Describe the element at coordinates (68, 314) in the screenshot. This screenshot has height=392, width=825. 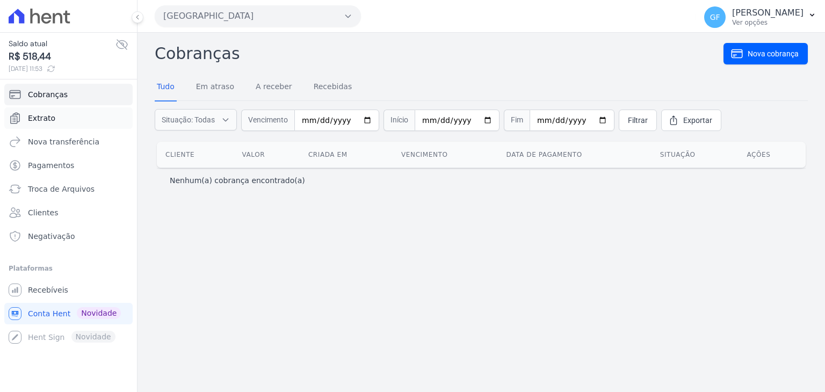
I see `a: Conta Hent Novidade` at that location.